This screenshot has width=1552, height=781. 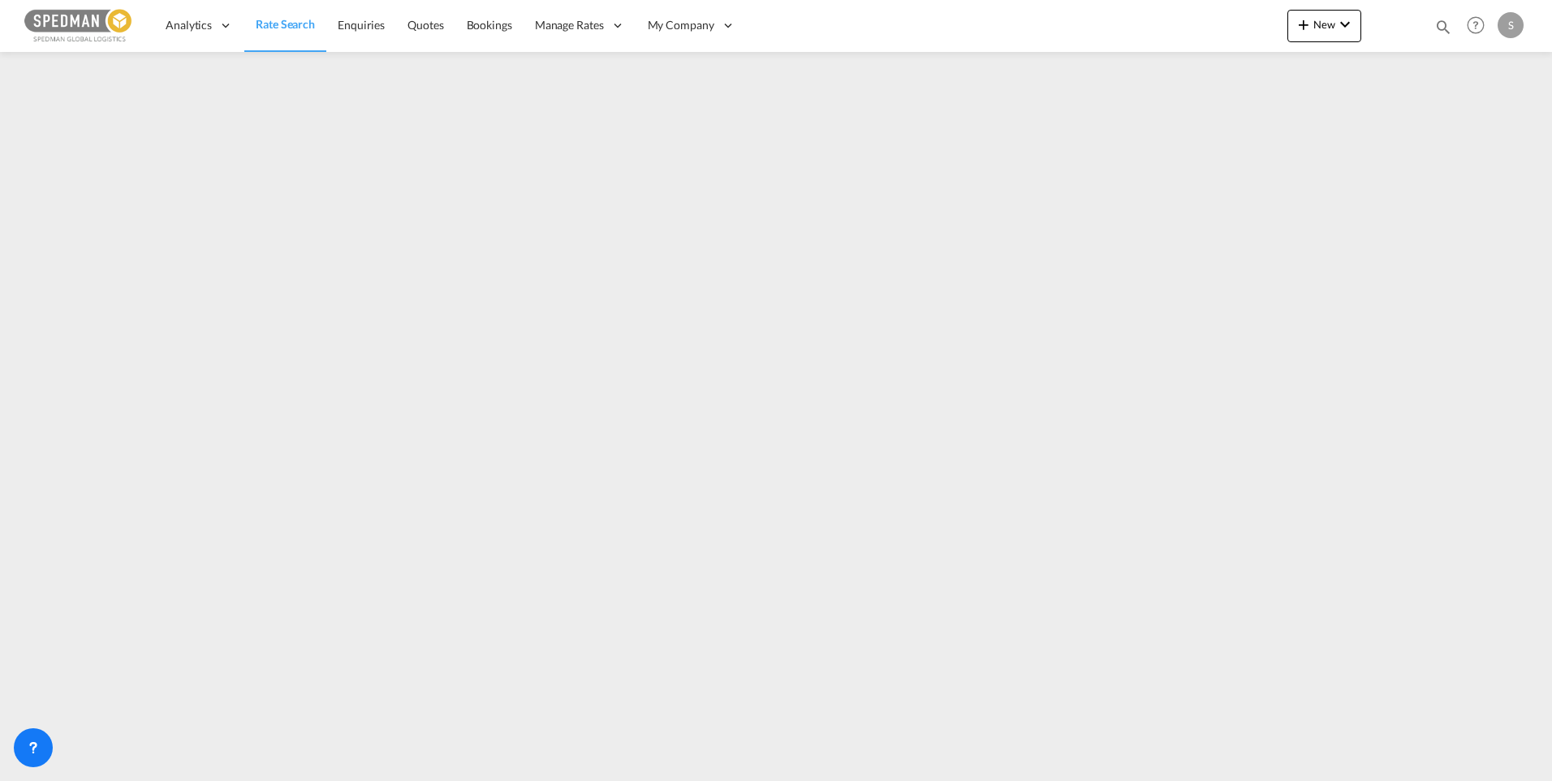 I want to click on span: Help, so click(x=1476, y=25).